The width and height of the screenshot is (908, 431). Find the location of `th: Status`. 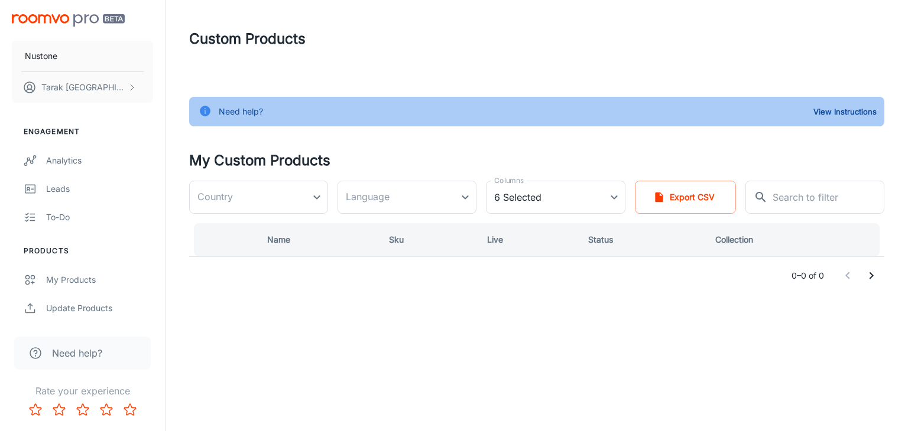

th: Status is located at coordinates (642, 240).